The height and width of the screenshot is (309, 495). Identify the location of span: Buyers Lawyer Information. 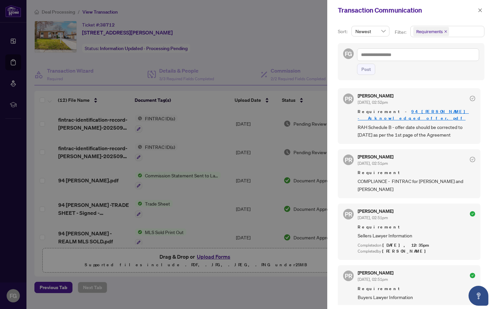
(417, 297).